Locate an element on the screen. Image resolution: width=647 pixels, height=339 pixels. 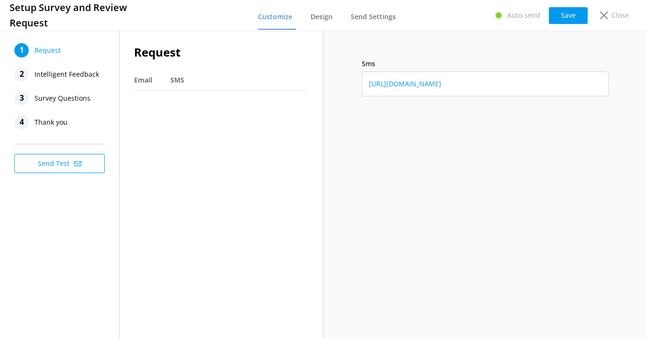
span: Send Settings is located at coordinates (374, 17).